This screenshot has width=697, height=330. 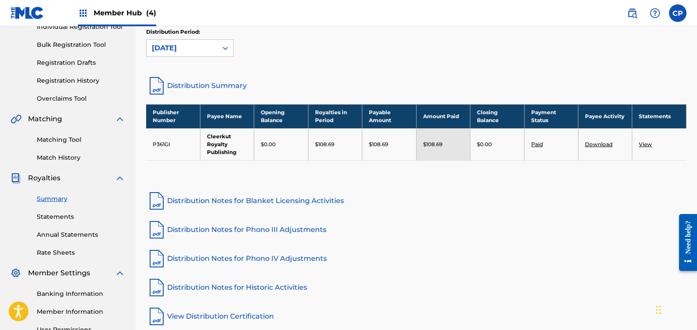 I want to click on span: (4), so click(x=151, y=13).